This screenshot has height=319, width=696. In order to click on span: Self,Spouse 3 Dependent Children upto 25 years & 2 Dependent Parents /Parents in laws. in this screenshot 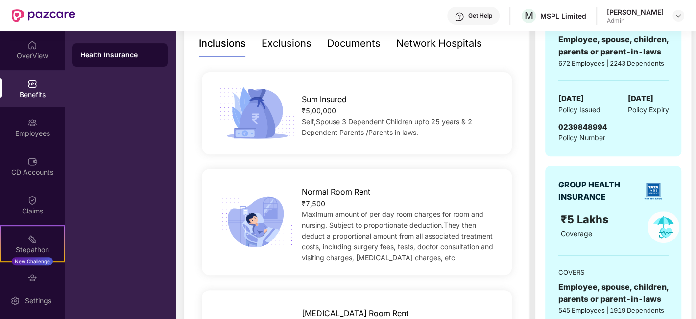, I will do `click(387, 126)`.